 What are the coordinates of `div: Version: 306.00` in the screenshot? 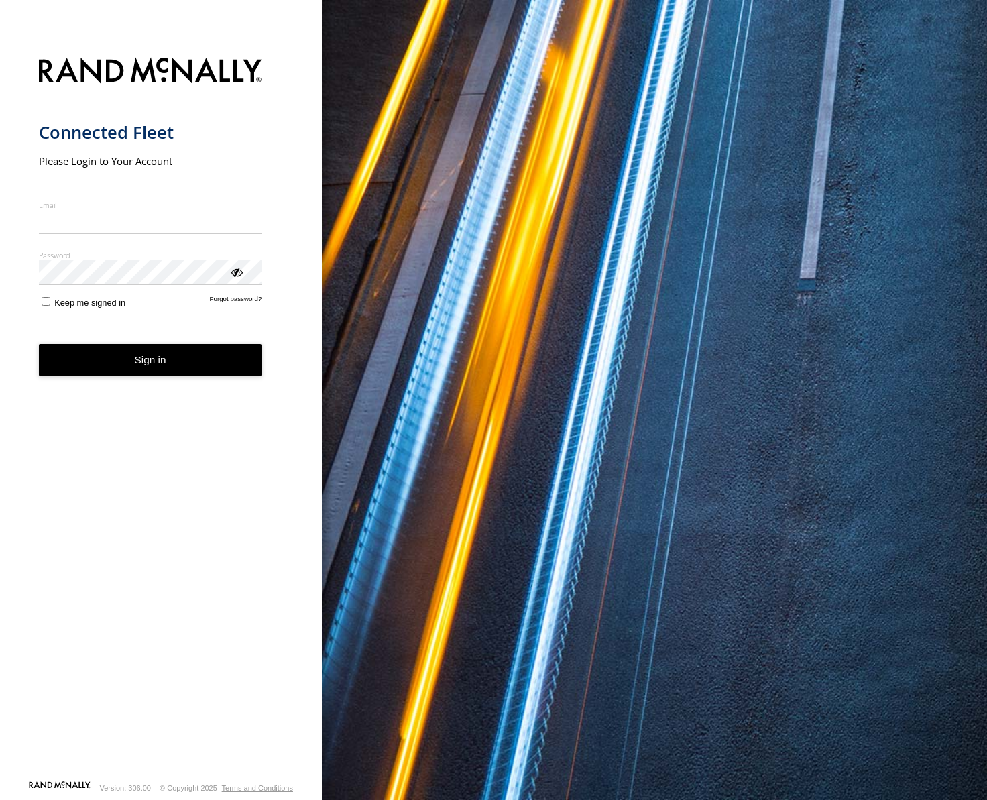 It's located at (125, 788).